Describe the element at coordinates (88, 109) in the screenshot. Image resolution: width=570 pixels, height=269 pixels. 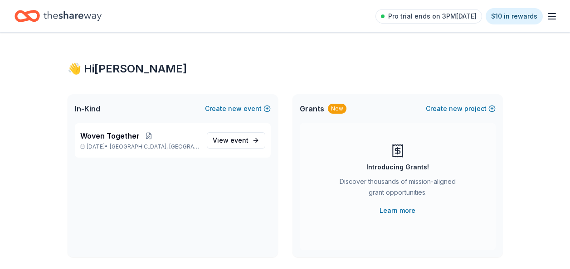
I see `span: In-Kind` at that location.